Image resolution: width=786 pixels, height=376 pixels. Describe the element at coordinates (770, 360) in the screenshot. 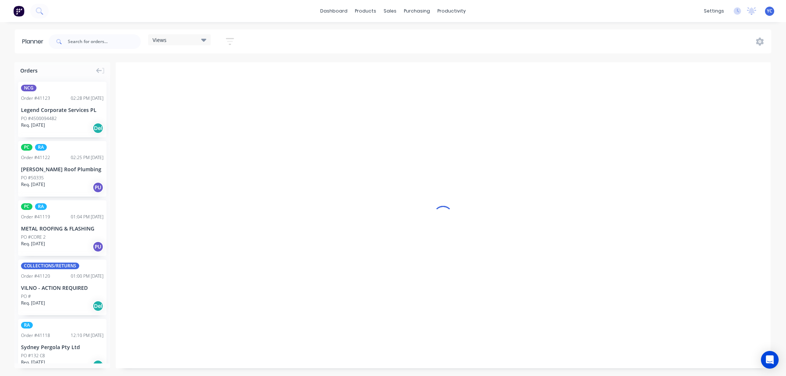

I see `div: Open Intercom Messenger` at that location.